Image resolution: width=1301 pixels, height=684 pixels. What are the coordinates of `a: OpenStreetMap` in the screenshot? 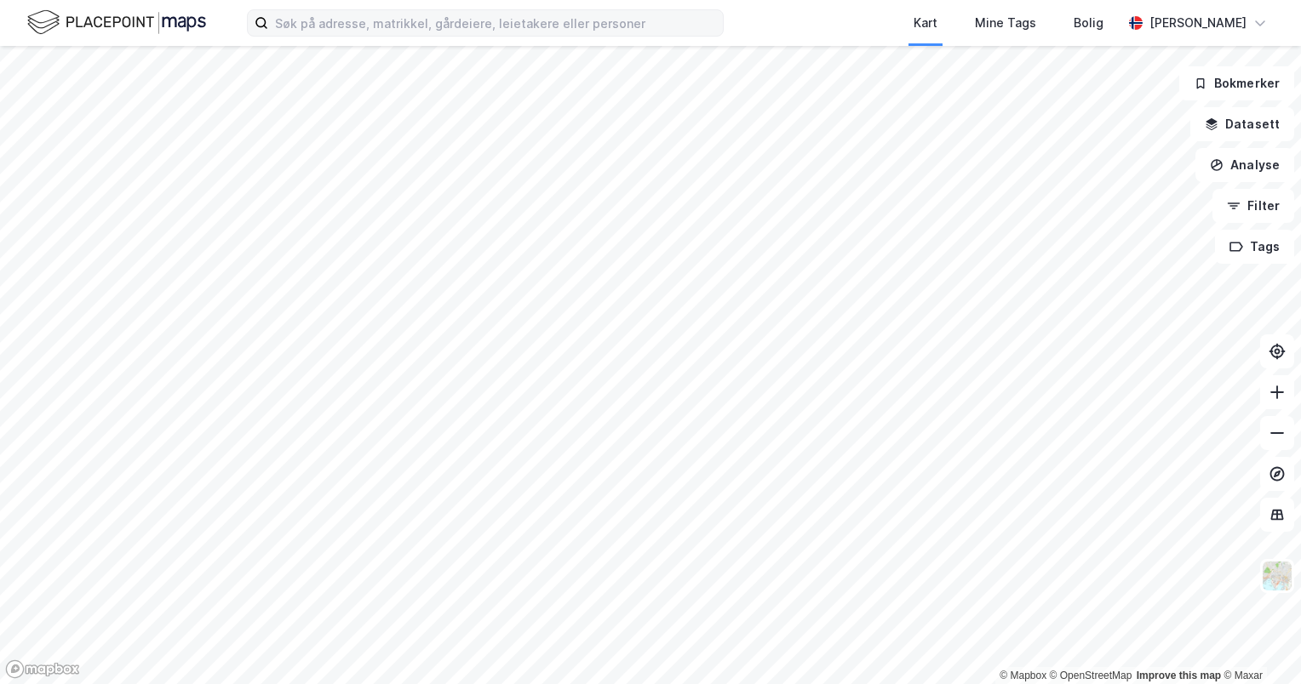 It's located at (1090, 676).